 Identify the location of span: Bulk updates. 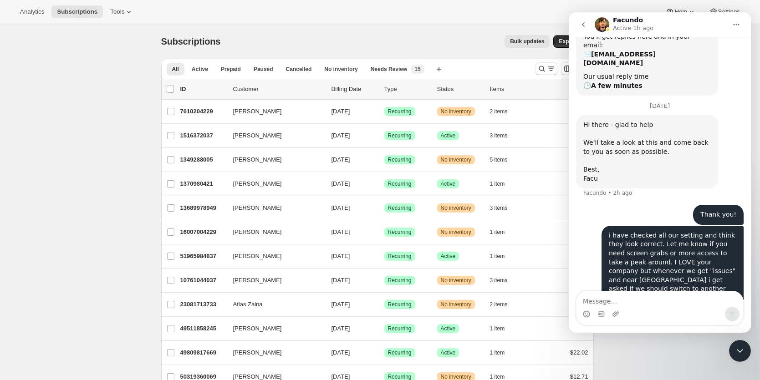
(527, 41).